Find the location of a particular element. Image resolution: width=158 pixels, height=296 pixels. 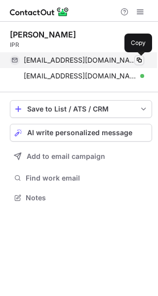

span: AI write personalized message is located at coordinates (79, 133).